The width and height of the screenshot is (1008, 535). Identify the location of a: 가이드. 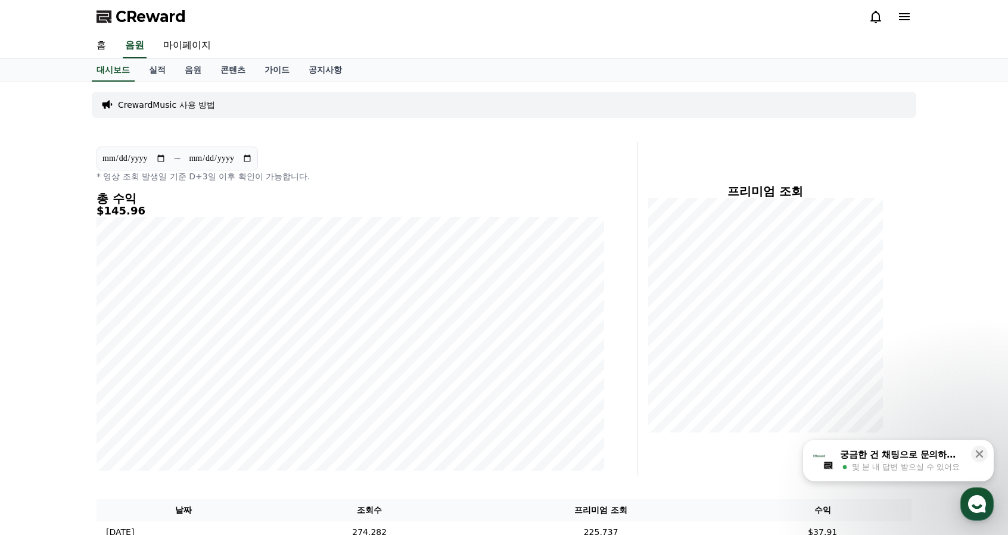
(277, 70).